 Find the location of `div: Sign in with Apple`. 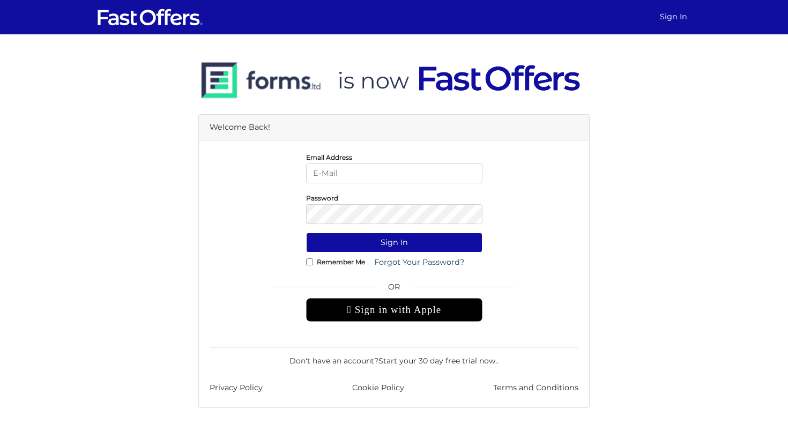

div: Sign in with Apple is located at coordinates (394, 310).